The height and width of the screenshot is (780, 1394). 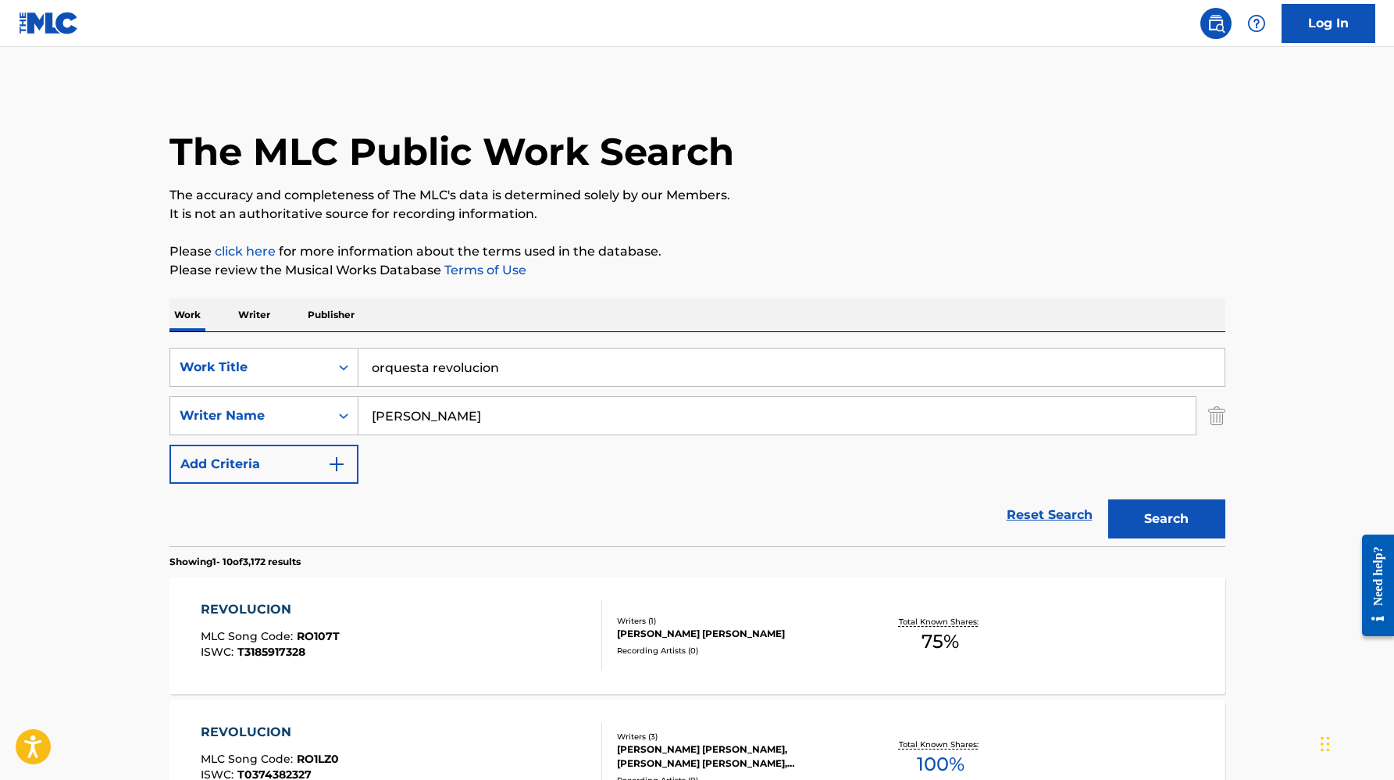 What do you see at coordinates (318, 759) in the screenshot?
I see `span: RO1LZ0` at bounding box center [318, 759].